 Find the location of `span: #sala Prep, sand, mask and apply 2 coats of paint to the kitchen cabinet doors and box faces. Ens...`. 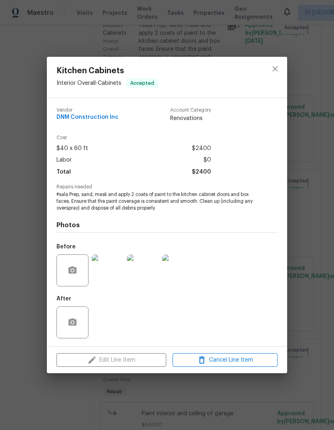

span: #sala Prep, sand, mask and apply 2 coats of paint to the kitchen cabinet doors and box faces. Ens... is located at coordinates (156, 201).